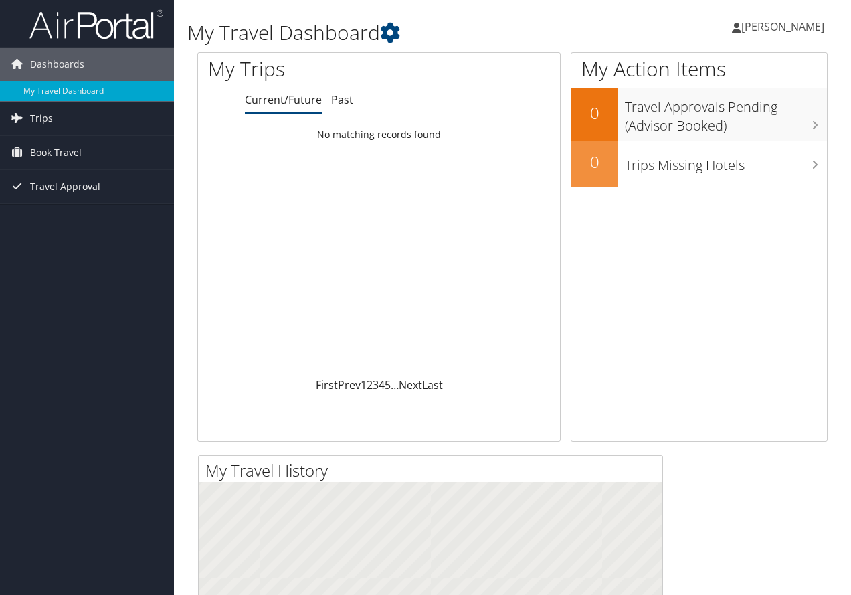  I want to click on h3: Trips Missing Hotels, so click(726, 162).